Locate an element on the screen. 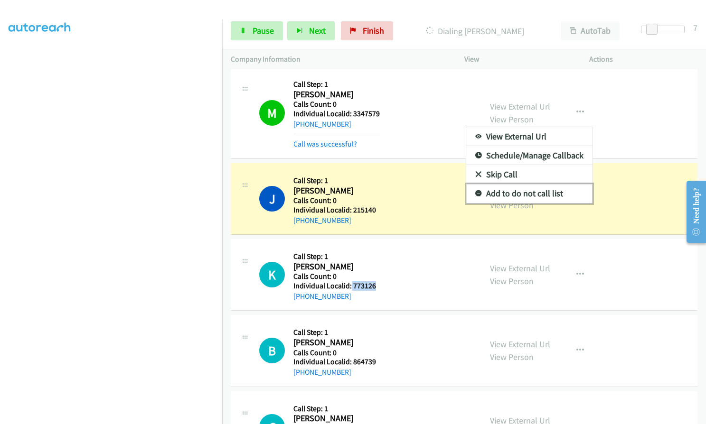 This screenshot has width=706, height=424. h1: B is located at coordinates (272, 351).